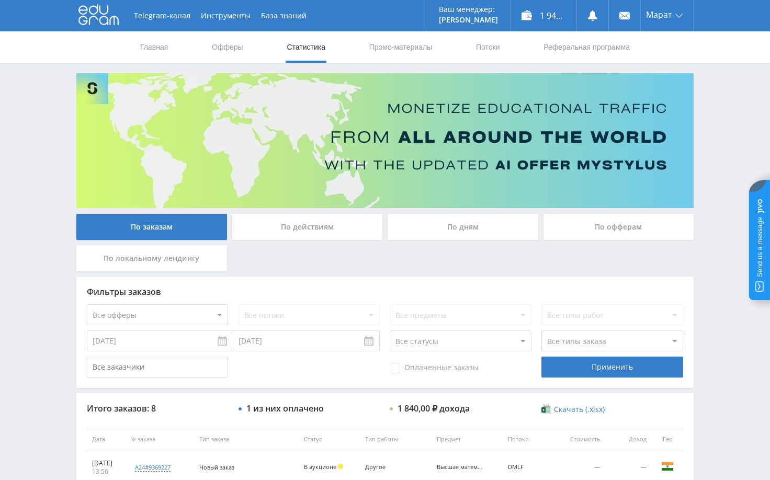  Describe the element at coordinates (227, 47) in the screenshot. I see `a: Офферы` at that location.